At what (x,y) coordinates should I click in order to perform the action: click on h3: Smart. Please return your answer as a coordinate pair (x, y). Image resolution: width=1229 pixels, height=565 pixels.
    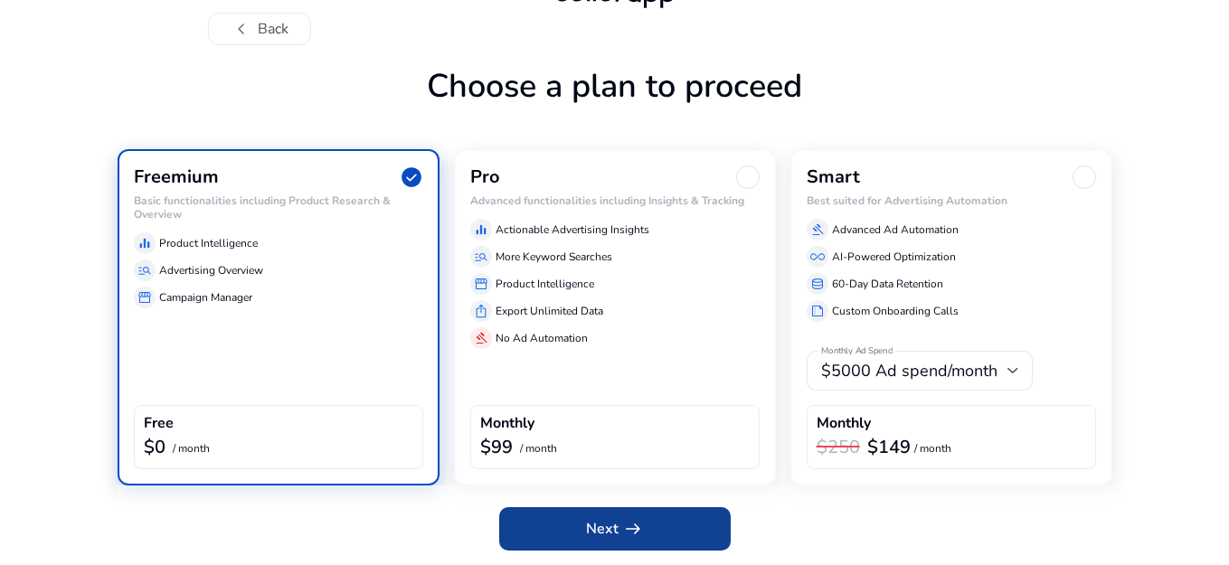
    Looking at the image, I should click on (833, 177).